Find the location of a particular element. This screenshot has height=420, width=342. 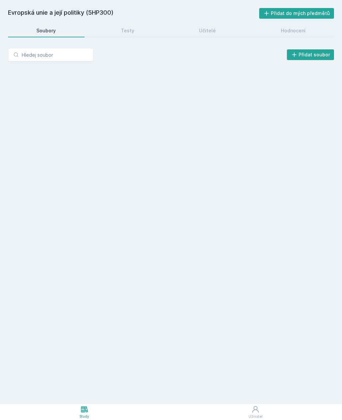

a: Hodnocení is located at coordinates (293, 31).